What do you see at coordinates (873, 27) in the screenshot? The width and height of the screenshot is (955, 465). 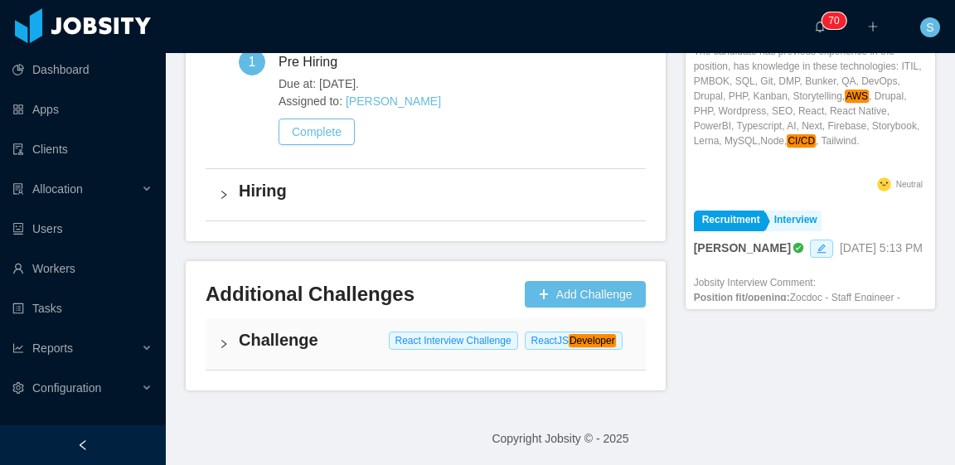 I see `i: icon: plus` at bounding box center [873, 27].